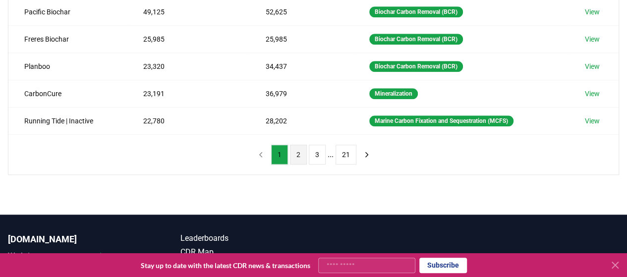 This screenshot has width=627, height=277. What do you see at coordinates (247, 252) in the screenshot?
I see `a: CDR Map` at bounding box center [247, 252].